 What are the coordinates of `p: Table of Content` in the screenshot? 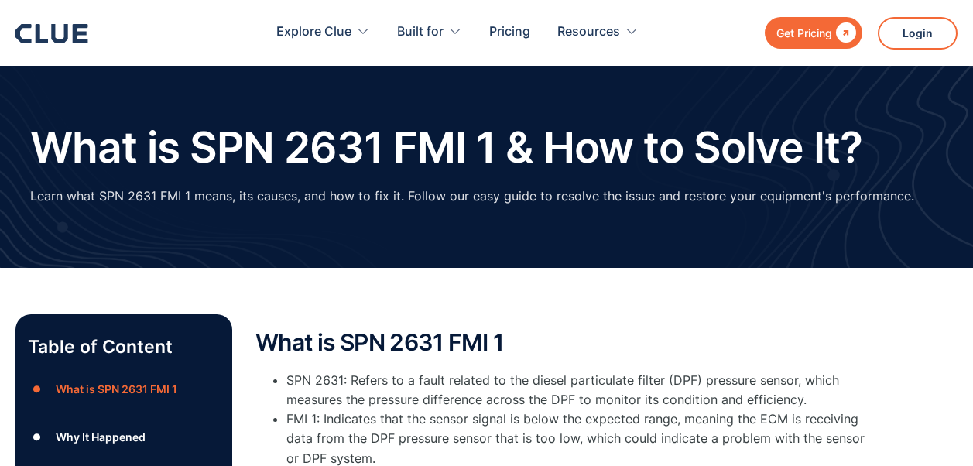 It's located at (124, 347).